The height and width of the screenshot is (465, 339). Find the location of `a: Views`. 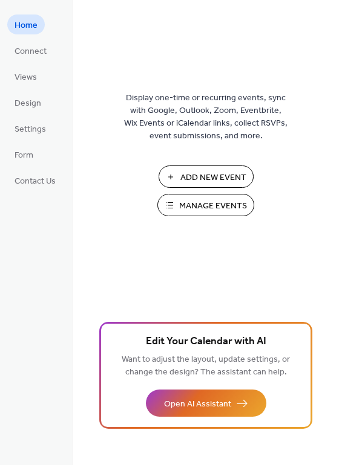

a: Views is located at coordinates (25, 76).